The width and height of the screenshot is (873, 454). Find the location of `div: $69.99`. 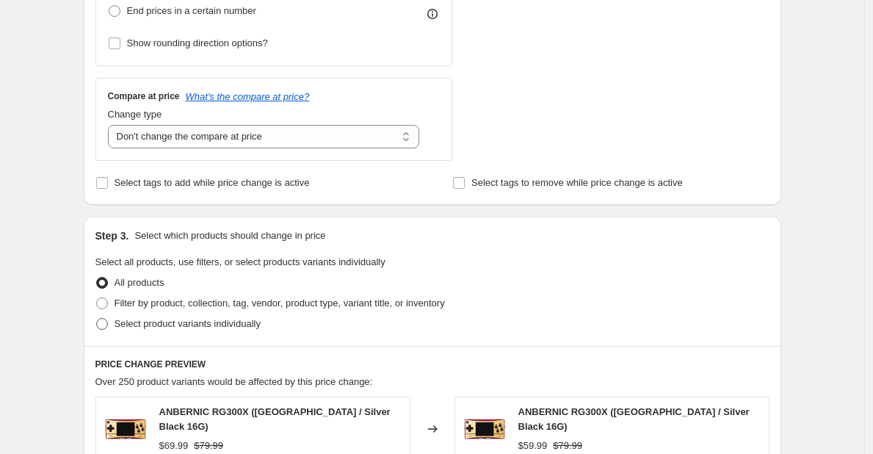

div: $69.99 is located at coordinates (174, 446).